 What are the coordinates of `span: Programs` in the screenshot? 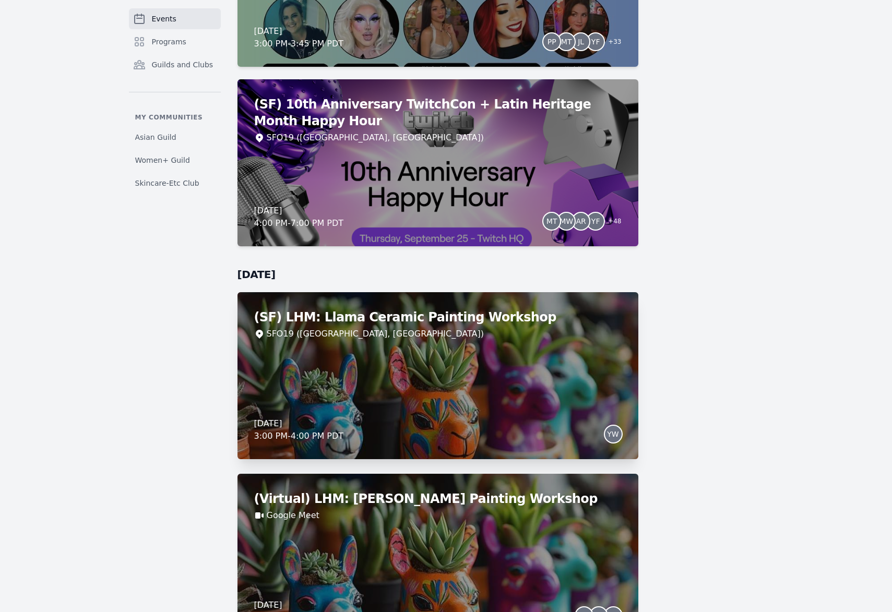 It's located at (169, 42).